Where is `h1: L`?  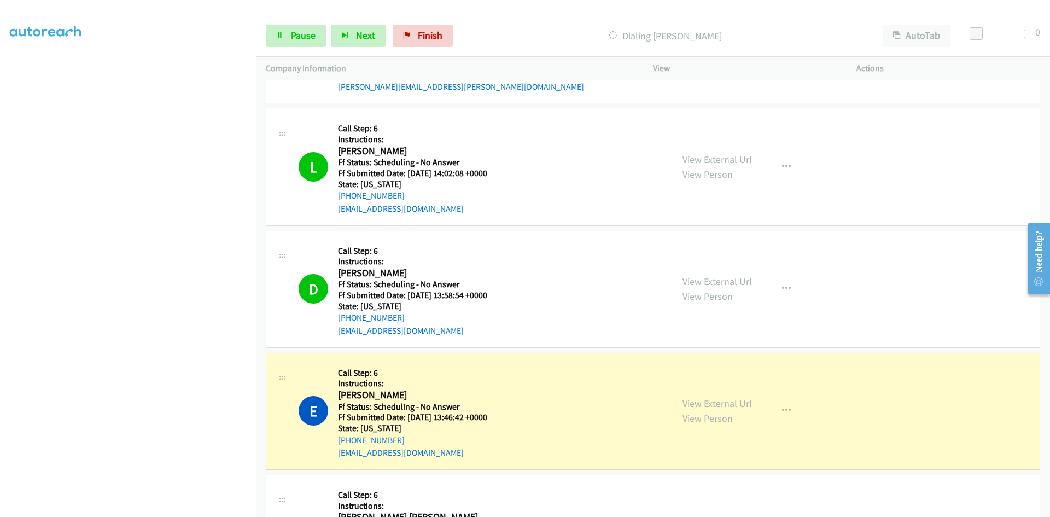
h1: L is located at coordinates (313, 167).